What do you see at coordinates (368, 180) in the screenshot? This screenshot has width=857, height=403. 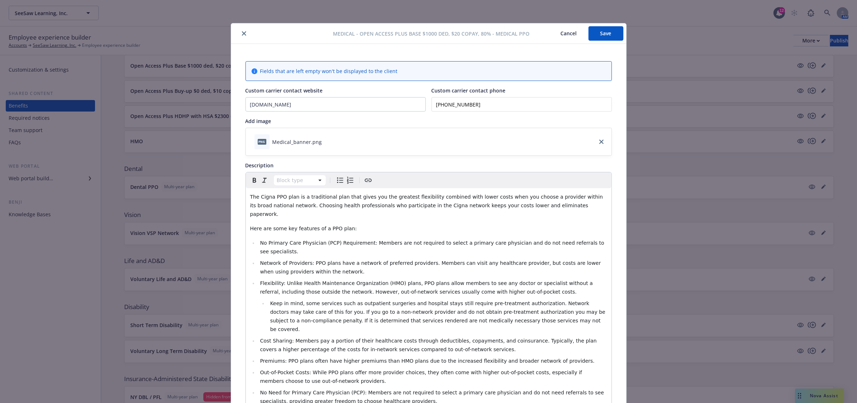 I see `button: Create link` at bounding box center [368, 180].